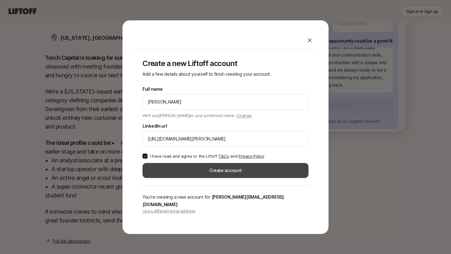  Describe the element at coordinates (225, 64) in the screenshot. I see `p: Create a new Liftoff account` at that location.